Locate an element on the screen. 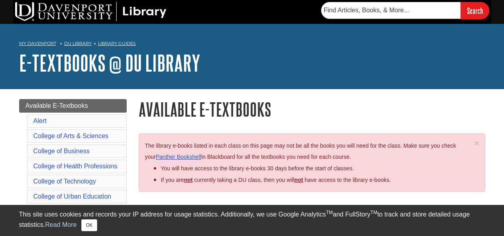 The width and height of the screenshot is (504, 236). a: Available E-Textbooks is located at coordinates (73, 106).